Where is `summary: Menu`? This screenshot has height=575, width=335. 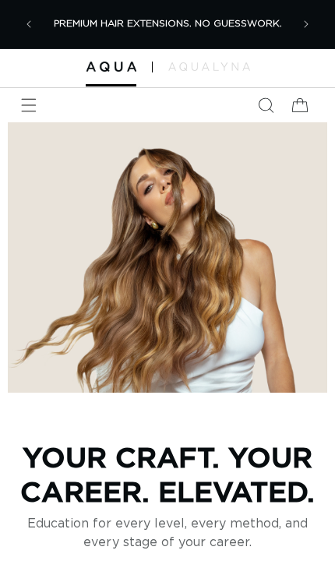 summary: Menu is located at coordinates (29, 105).